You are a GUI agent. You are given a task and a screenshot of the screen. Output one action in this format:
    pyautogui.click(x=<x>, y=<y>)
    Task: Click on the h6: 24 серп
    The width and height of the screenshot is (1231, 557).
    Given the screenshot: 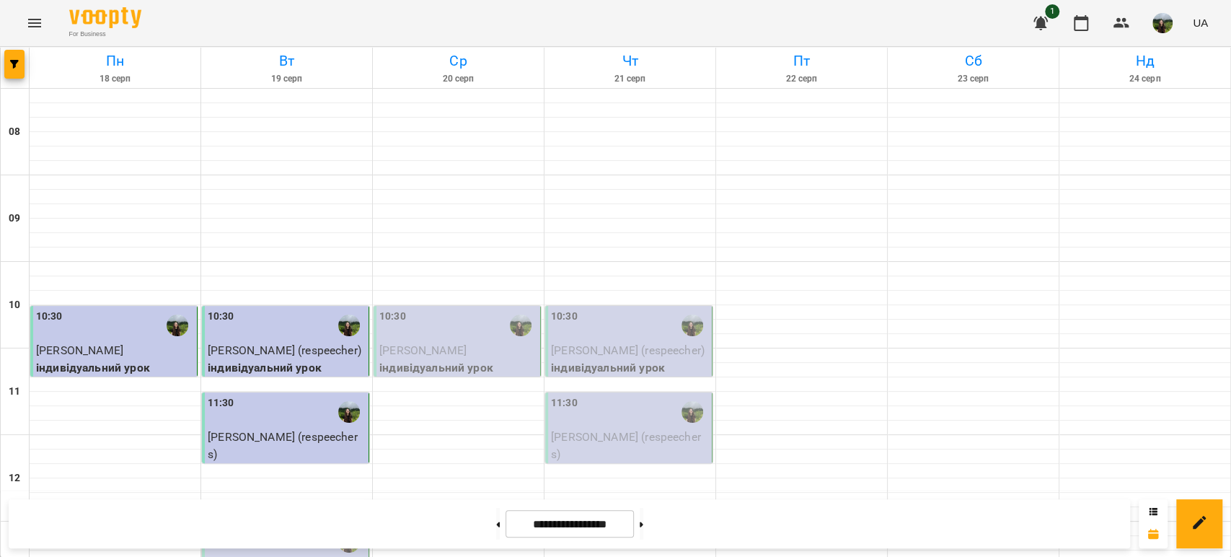 What is the action you would take?
    pyautogui.click(x=1144, y=79)
    